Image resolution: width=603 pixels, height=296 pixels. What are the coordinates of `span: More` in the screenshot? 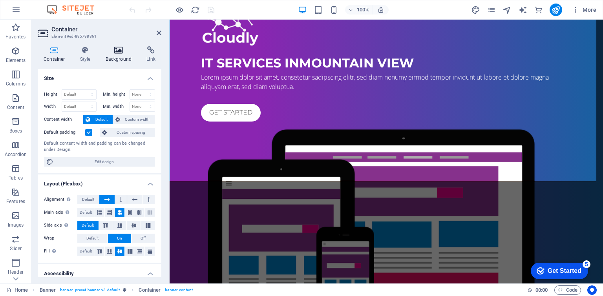 It's located at (584, 10).